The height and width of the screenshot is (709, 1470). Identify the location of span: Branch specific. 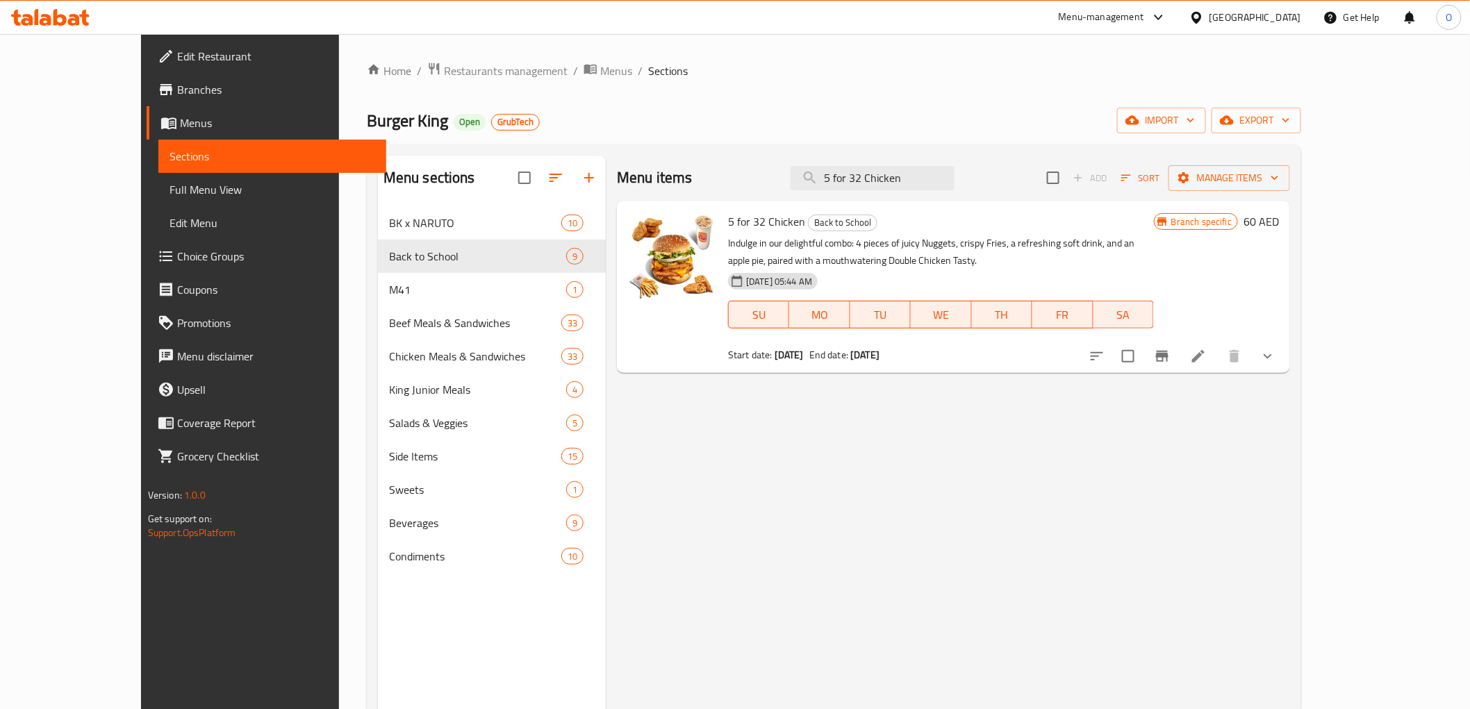
(1201, 222).